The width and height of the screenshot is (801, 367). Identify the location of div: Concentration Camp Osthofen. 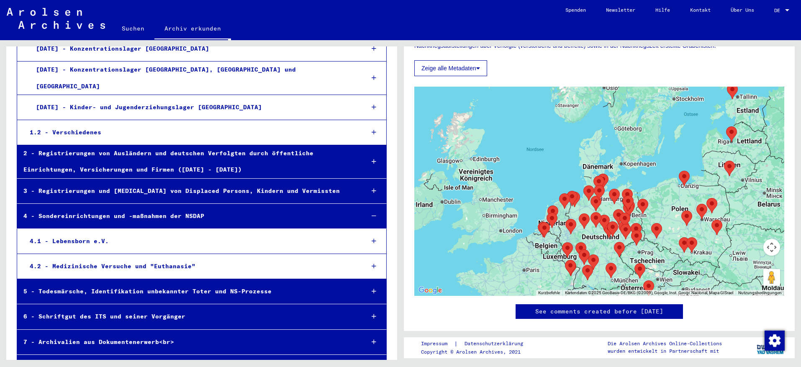
(581, 250).